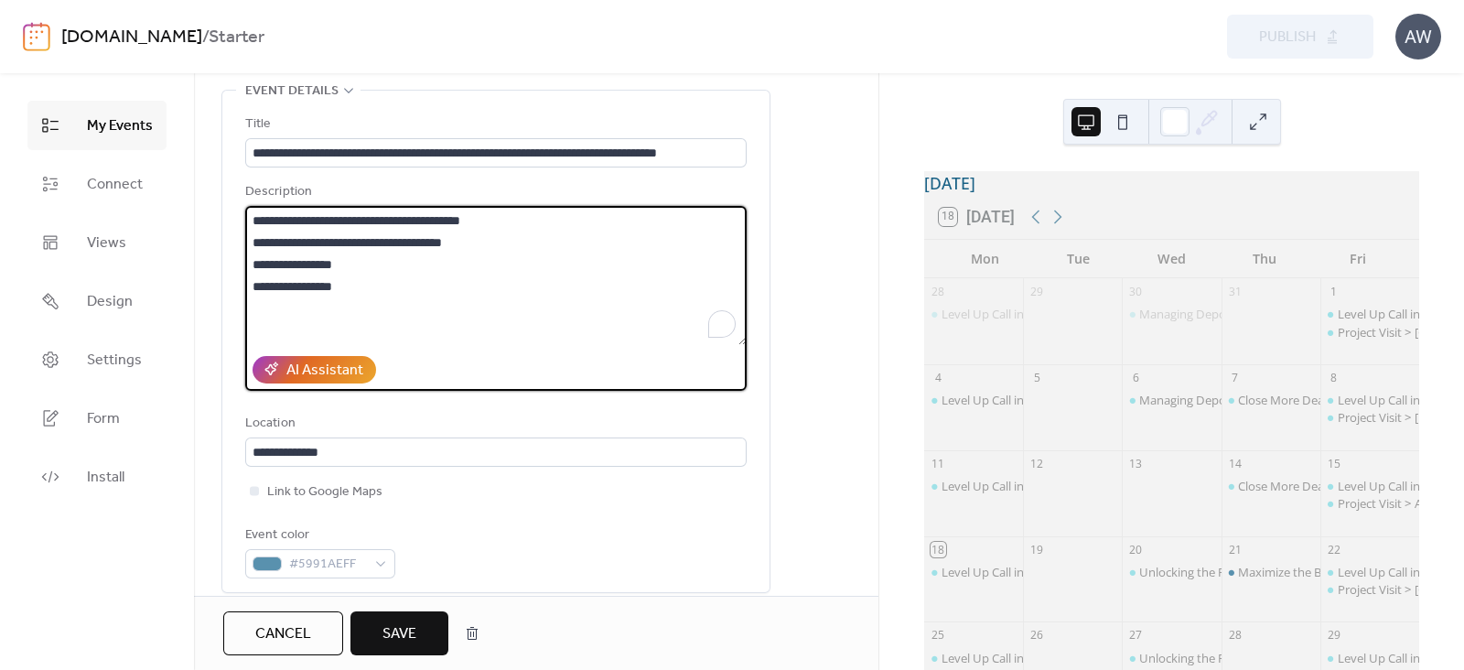  What do you see at coordinates (1271, 486) in the screenshot?
I see `div: Close More Deals with EB-5: Alba Residences Selling Fast in Spanish` at bounding box center [1271, 486].